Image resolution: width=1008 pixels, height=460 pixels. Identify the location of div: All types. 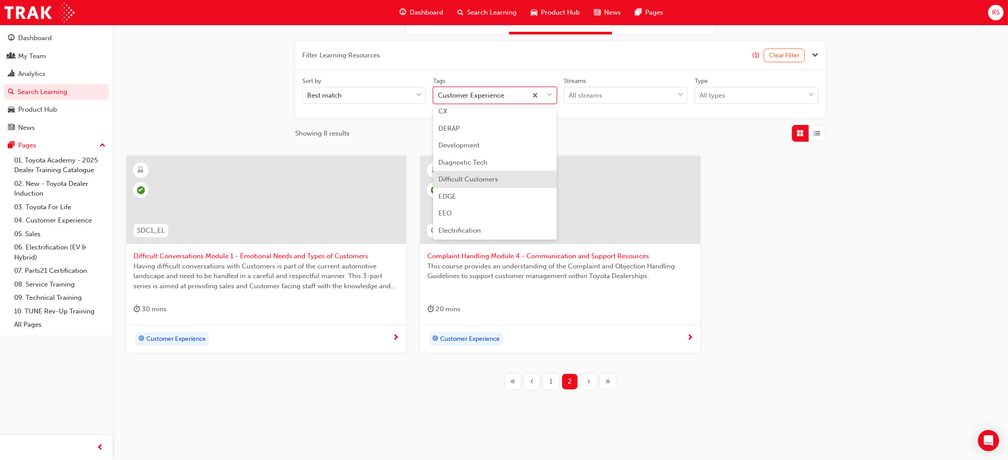
(712, 95).